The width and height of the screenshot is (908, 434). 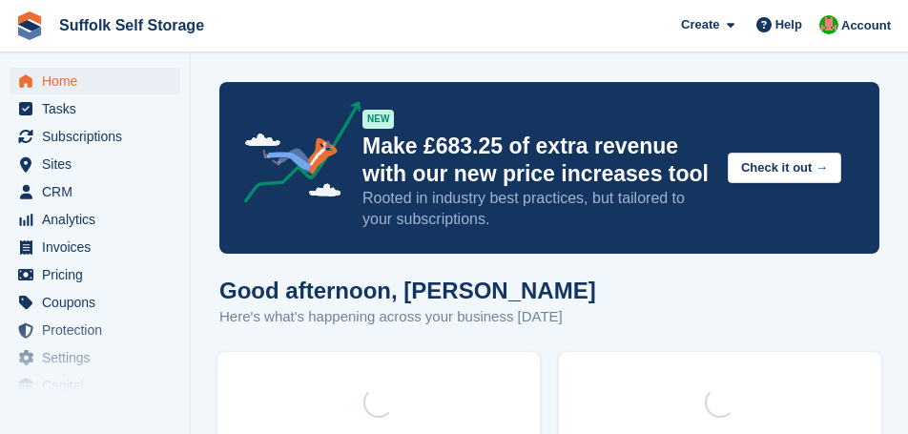 What do you see at coordinates (537, 160) in the screenshot?
I see `p: Make £683.25 of extra revenue with our new price increases tool` at bounding box center [537, 160].